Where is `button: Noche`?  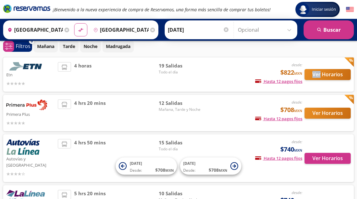 button: Noche is located at coordinates (91, 46).